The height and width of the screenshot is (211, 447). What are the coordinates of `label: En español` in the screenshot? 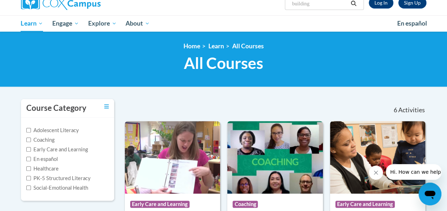 It's located at (42, 159).